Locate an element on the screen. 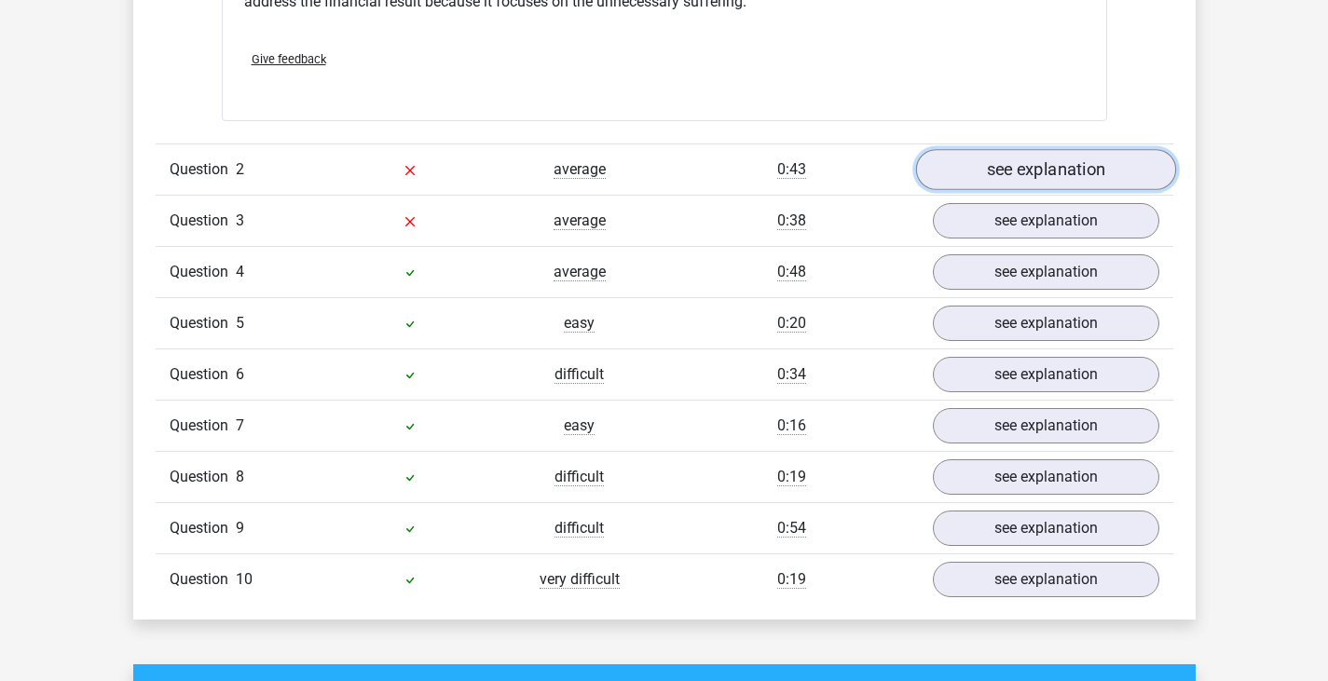  span: 3 is located at coordinates (240, 220).